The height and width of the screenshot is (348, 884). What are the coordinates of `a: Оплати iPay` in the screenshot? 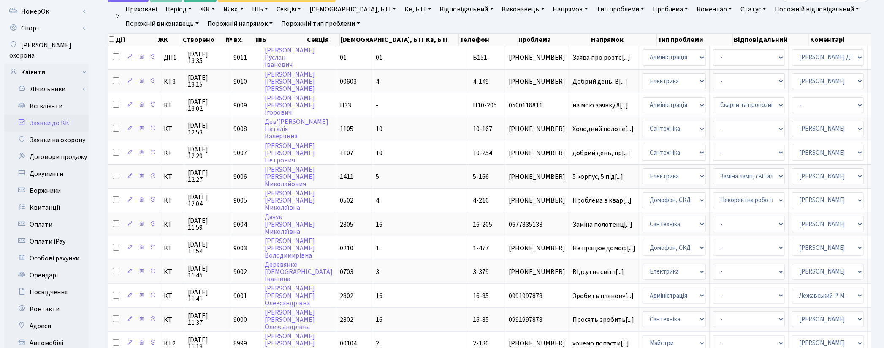 It's located at (46, 241).